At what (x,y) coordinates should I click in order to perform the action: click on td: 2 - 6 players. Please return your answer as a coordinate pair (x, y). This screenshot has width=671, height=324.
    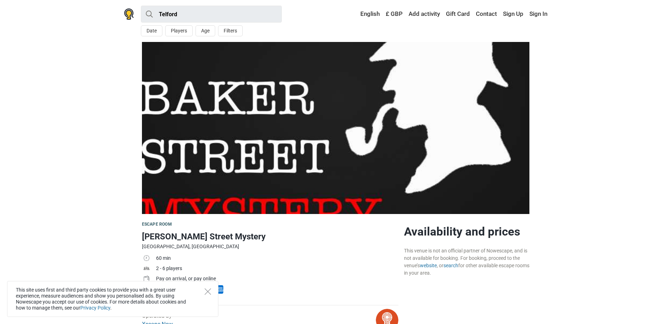
    Looking at the image, I should click on (277, 269).